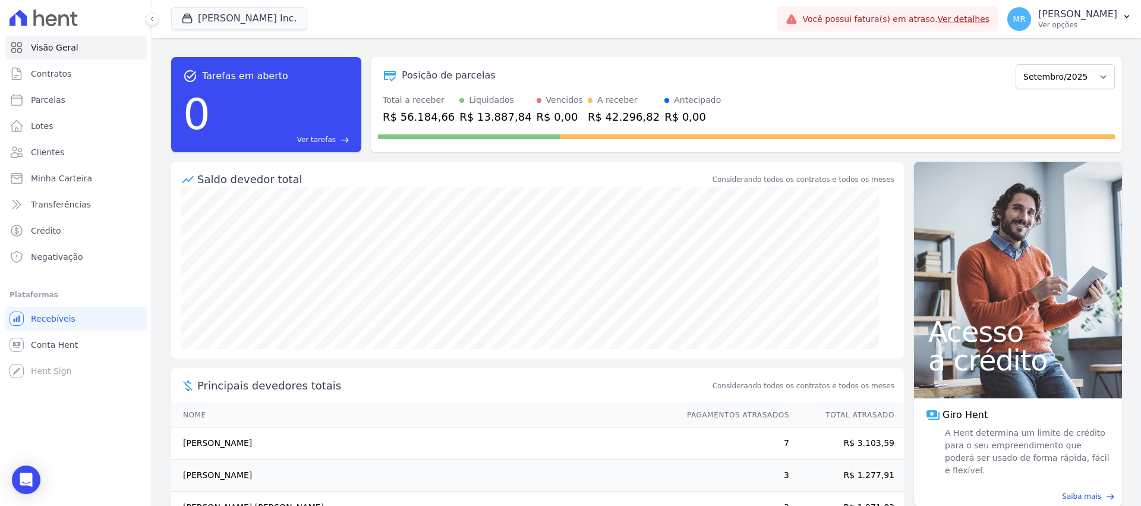 The image size is (1141, 506). What do you see at coordinates (453, 179) in the screenshot?
I see `div: Saldo devedor total` at bounding box center [453, 179].